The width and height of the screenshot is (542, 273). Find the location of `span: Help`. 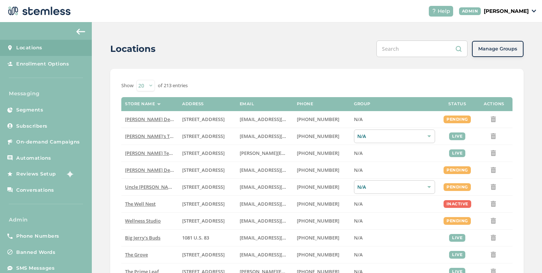

span: Help is located at coordinates (444, 11).